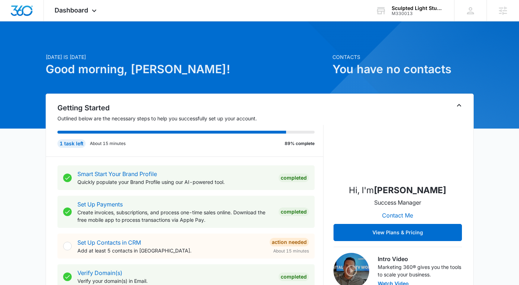 This screenshot has width=519, height=285. Describe the element at coordinates (190, 108) in the screenshot. I see `h2: Getting Started` at that location.